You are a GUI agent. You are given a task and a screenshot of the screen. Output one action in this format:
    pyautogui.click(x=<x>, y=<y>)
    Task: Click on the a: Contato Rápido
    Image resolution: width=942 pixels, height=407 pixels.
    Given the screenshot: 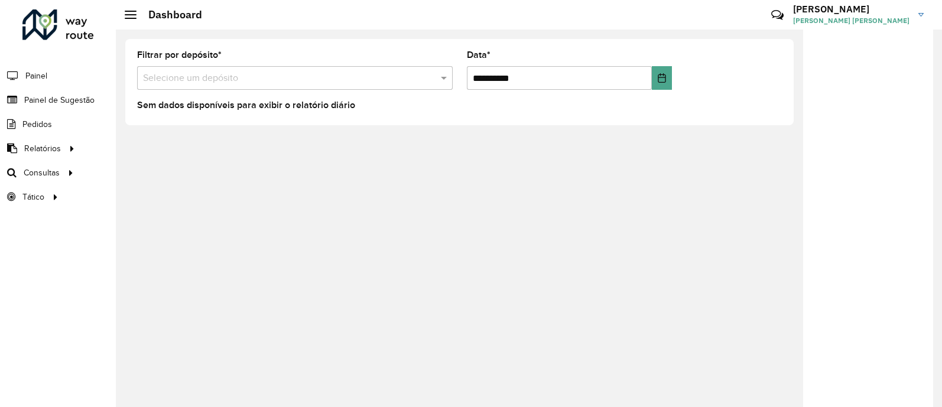 What is the action you would take?
    pyautogui.click(x=777, y=15)
    